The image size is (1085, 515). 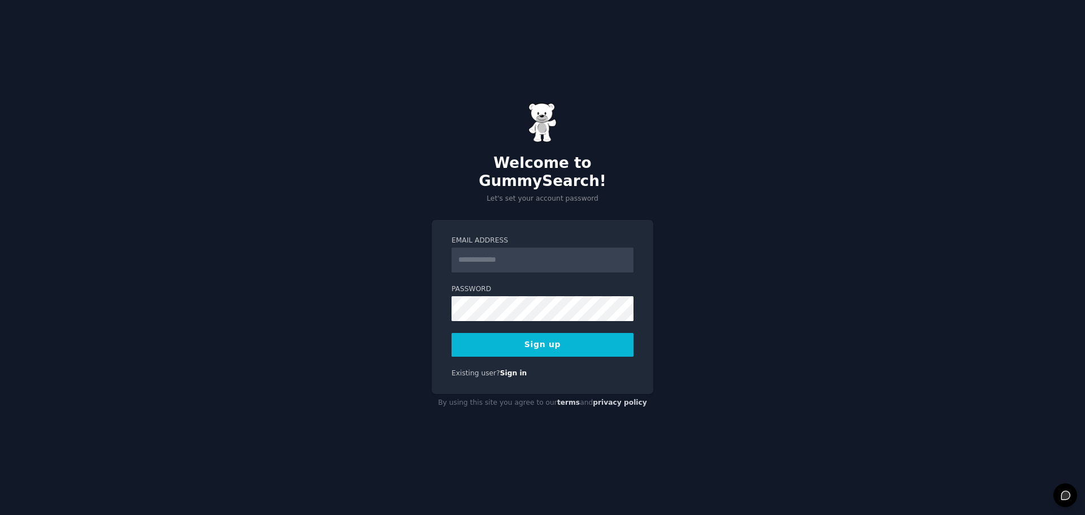 What do you see at coordinates (542, 345) in the screenshot?
I see `button: Sign up` at bounding box center [542, 345].